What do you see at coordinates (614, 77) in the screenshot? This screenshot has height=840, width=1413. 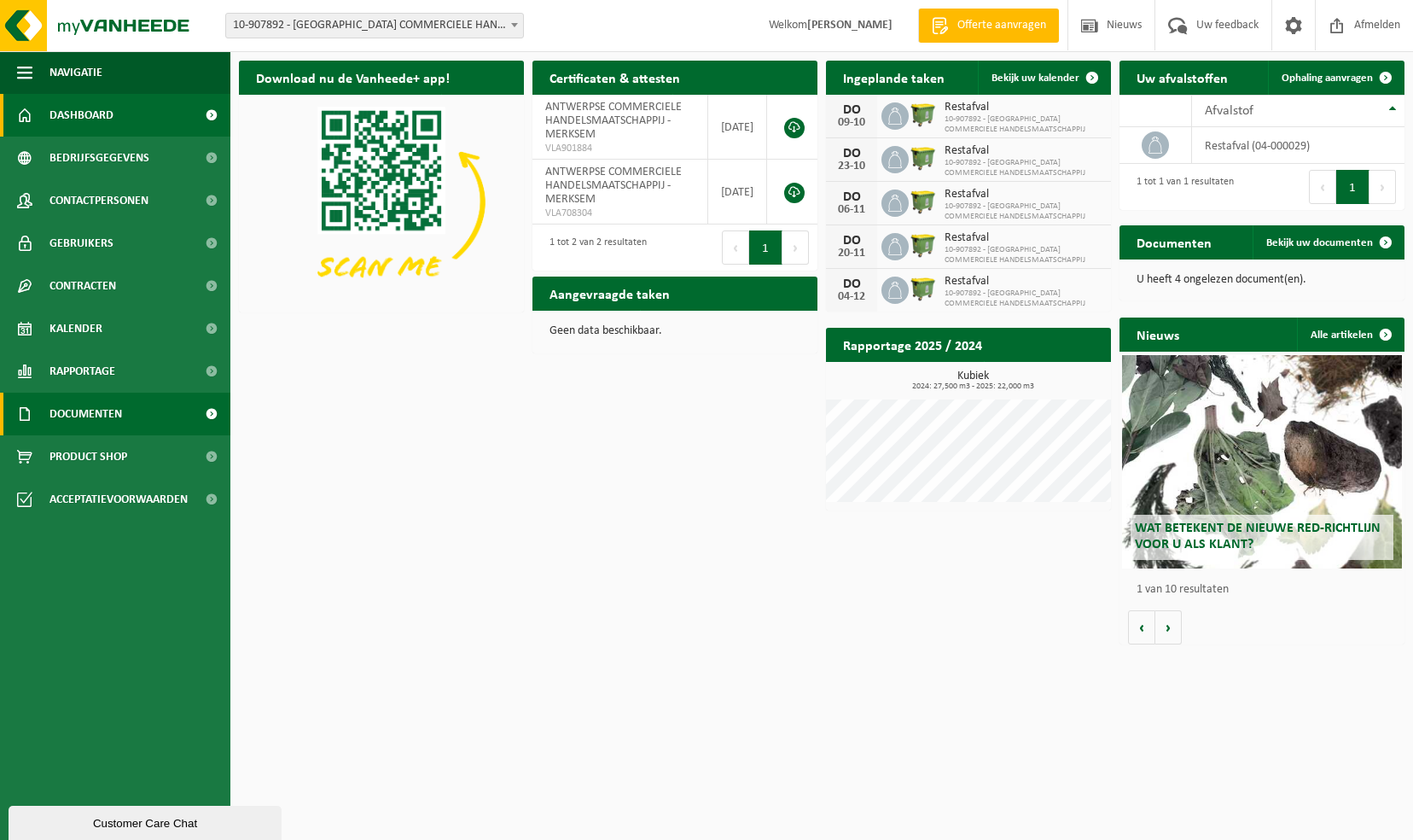 I see `h2: Certificaten & attesten` at bounding box center [614, 77].